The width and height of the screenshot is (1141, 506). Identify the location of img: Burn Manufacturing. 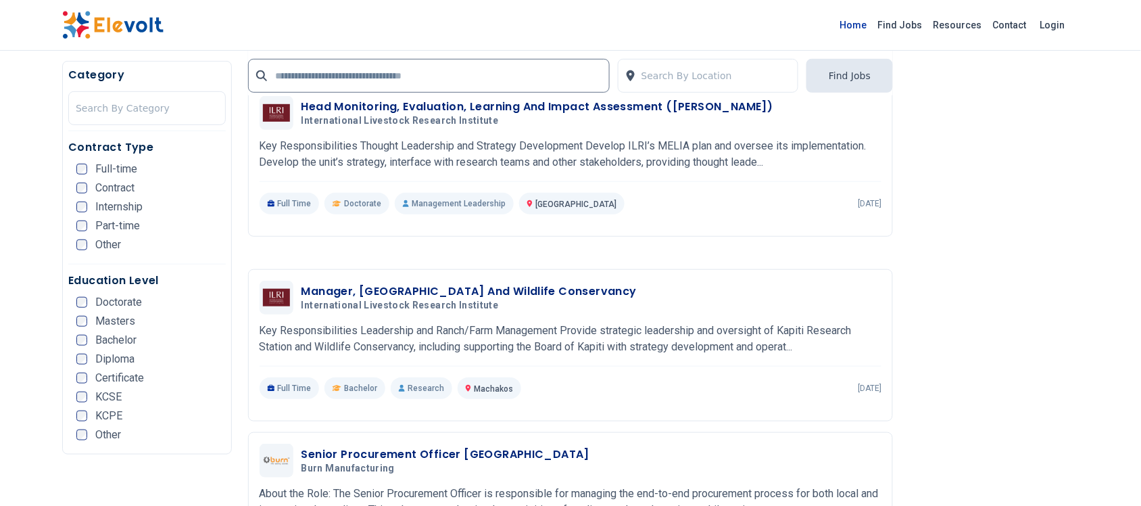
(277, 460).